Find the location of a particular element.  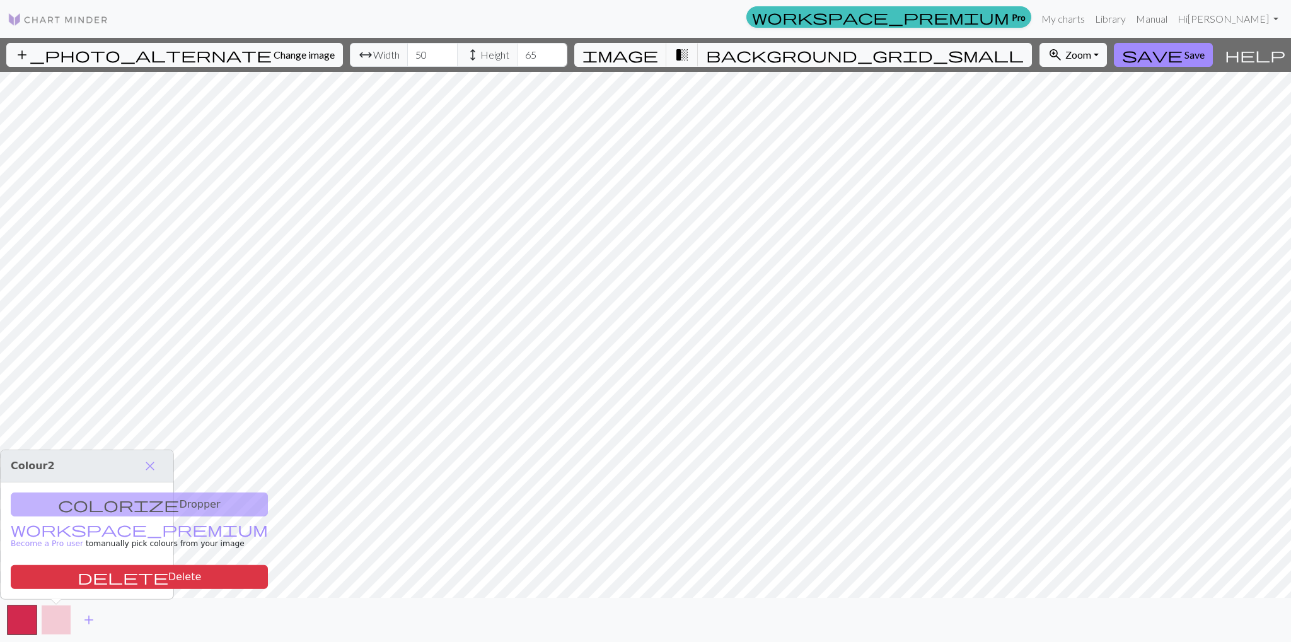

span: zoom_in is located at coordinates (1055, 55).